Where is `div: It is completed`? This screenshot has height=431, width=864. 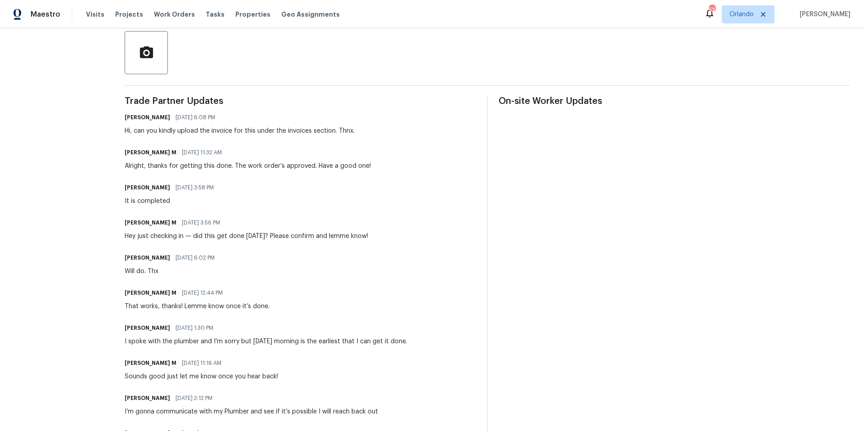 div: It is completed is located at coordinates (172, 201).